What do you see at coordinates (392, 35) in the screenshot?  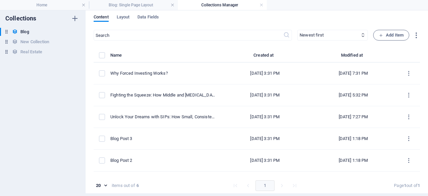 I see `span: Add Item` at bounding box center [392, 35].